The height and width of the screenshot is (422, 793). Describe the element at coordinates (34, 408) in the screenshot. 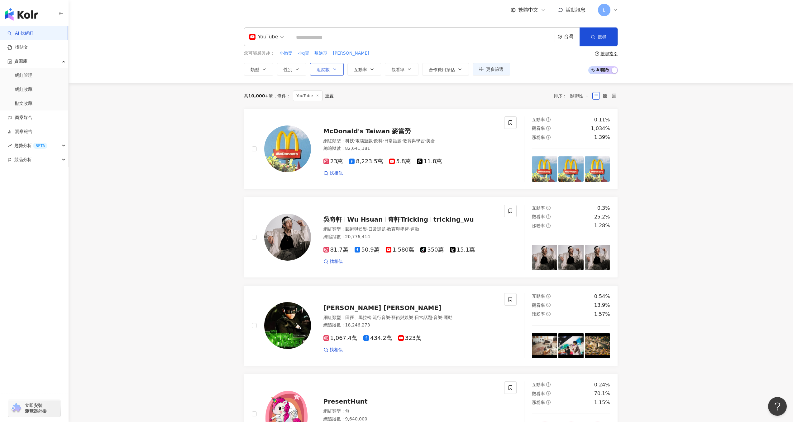

I see `a: chrome extension立即安裝 瀏覽器外掛` at that location.